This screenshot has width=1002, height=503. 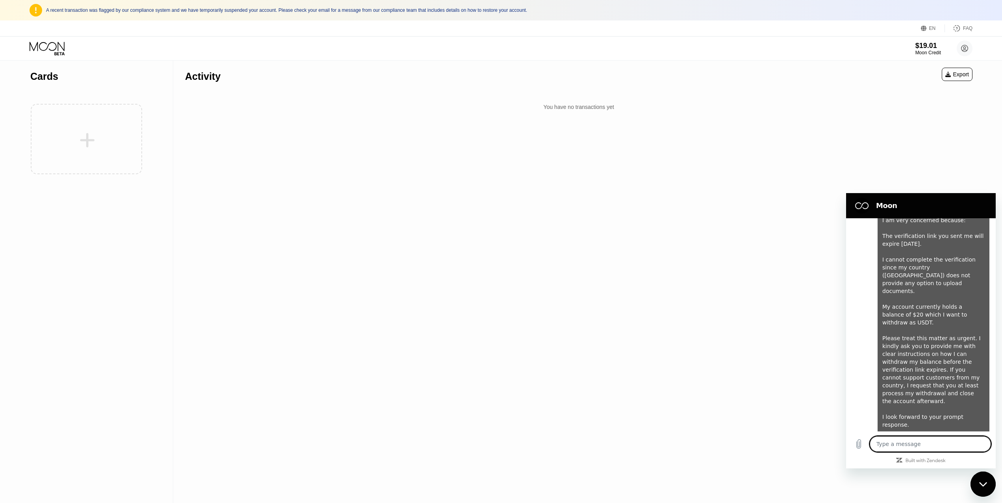 What do you see at coordinates (928, 46) in the screenshot?
I see `div: $19.01` at bounding box center [928, 46].